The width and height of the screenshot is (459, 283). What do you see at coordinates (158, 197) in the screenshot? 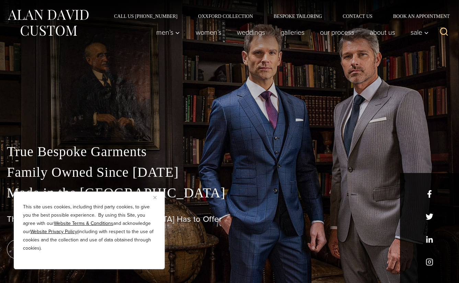
I see `button: Close` at bounding box center [158, 197].